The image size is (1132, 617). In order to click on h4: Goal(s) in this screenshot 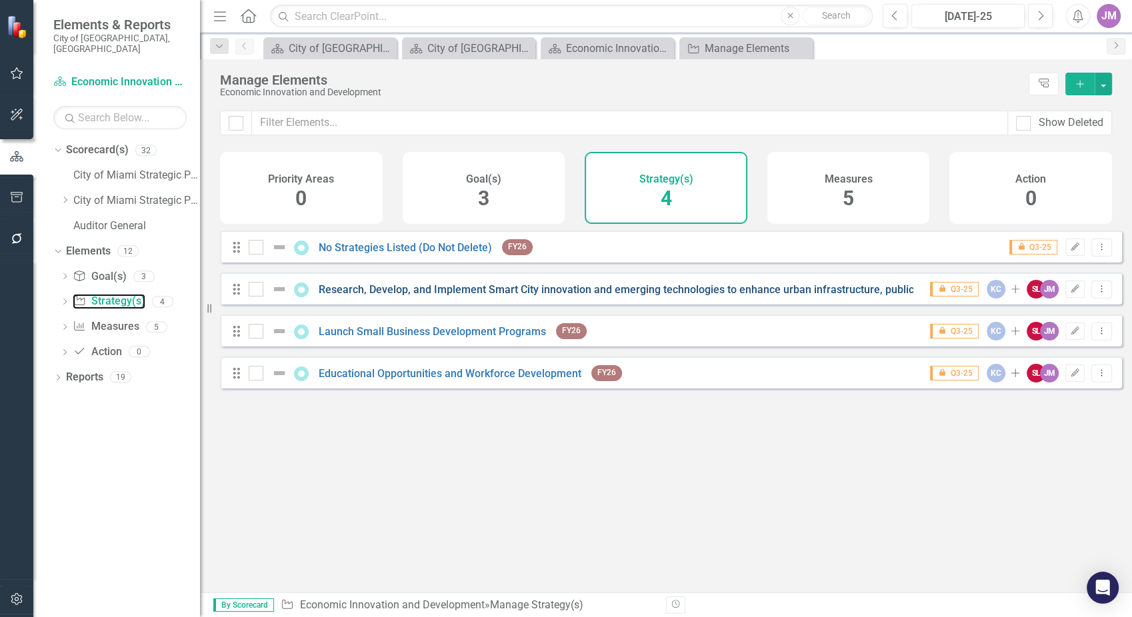, I will do `click(483, 179)`.